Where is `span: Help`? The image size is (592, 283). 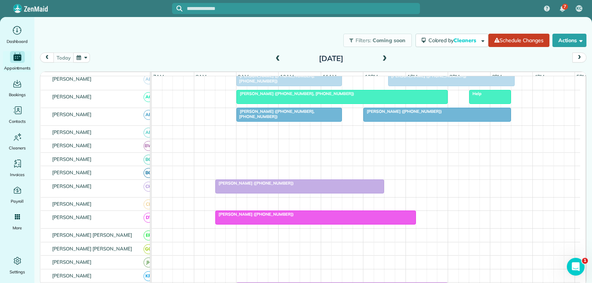 span: Help is located at coordinates (475, 94).